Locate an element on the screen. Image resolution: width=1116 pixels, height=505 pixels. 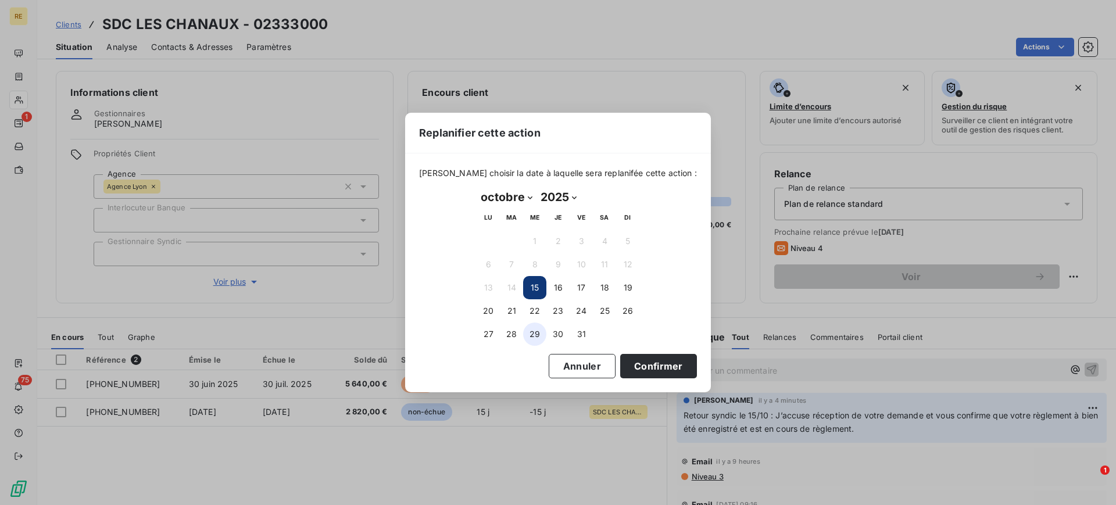
th: dimanche is located at coordinates (628, 218).